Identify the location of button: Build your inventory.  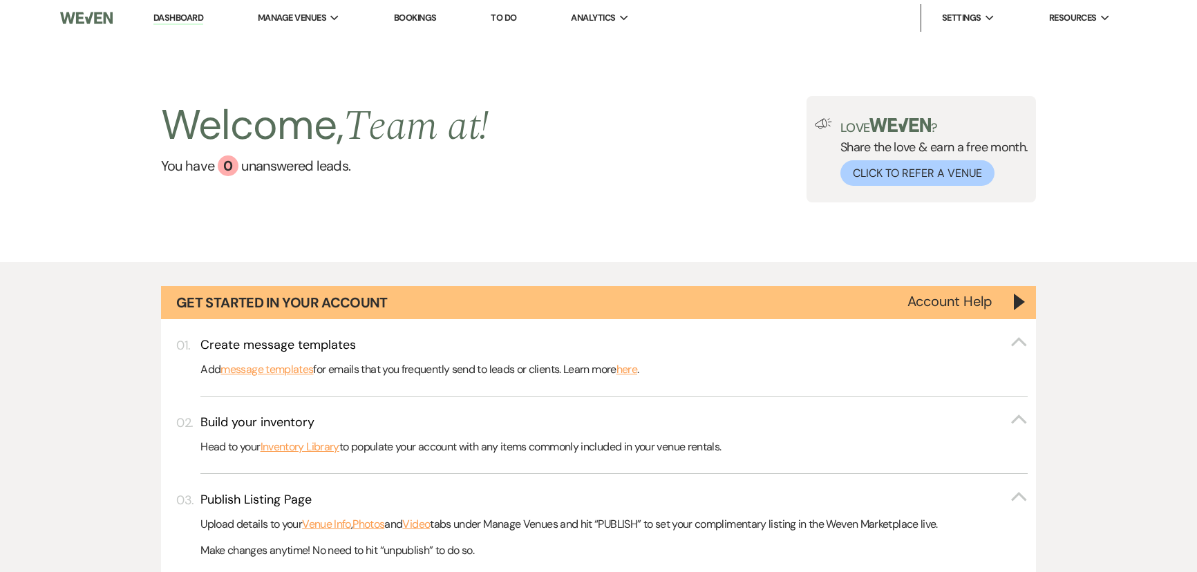
(614, 422).